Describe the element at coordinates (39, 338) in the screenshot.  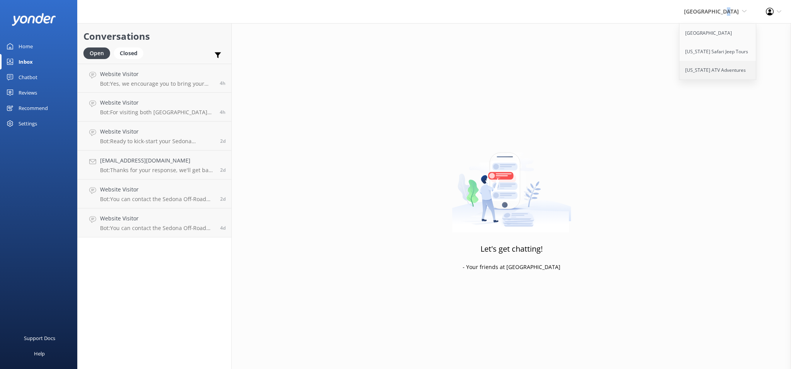
I see `div: Support Docs` at that location.